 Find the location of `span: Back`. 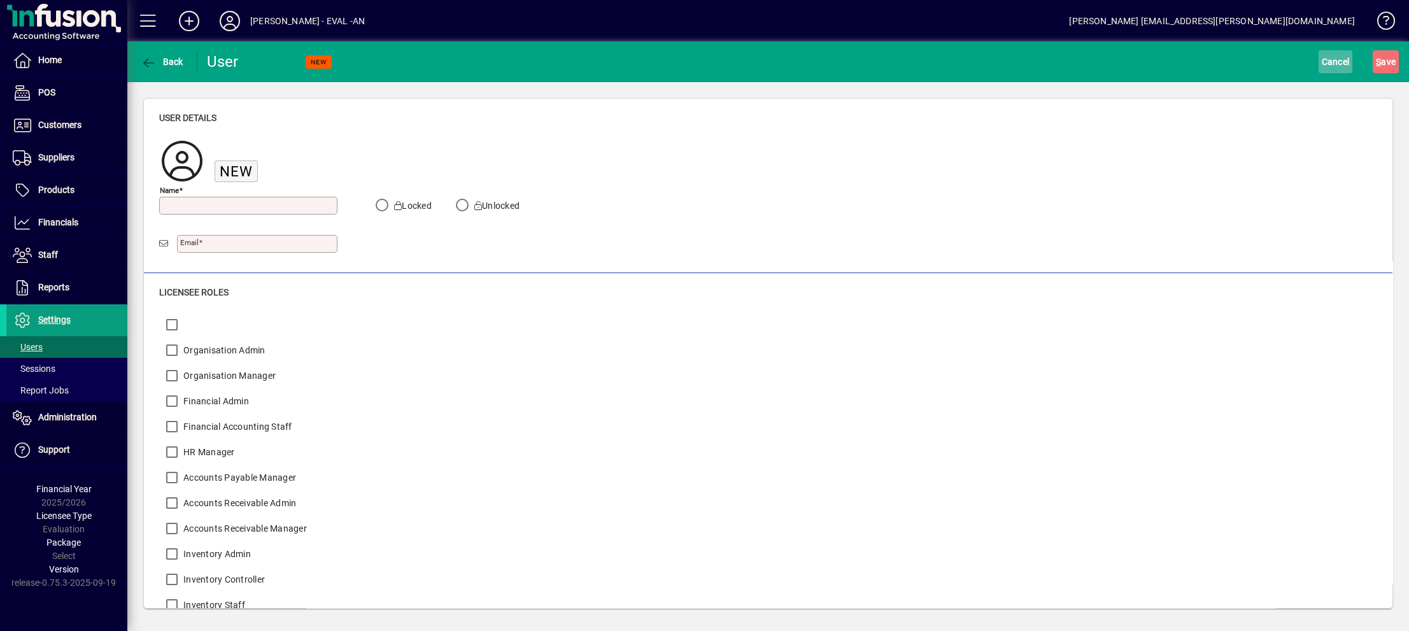

span: Back is located at coordinates (162, 62).